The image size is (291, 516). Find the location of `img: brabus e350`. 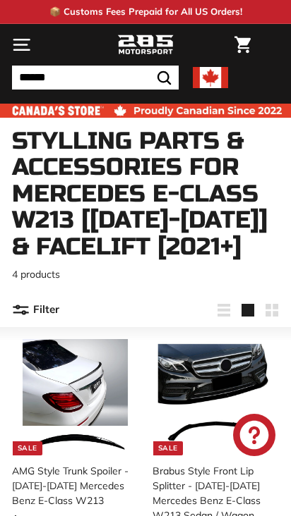

img: brabus e350 is located at coordinates (215, 397).